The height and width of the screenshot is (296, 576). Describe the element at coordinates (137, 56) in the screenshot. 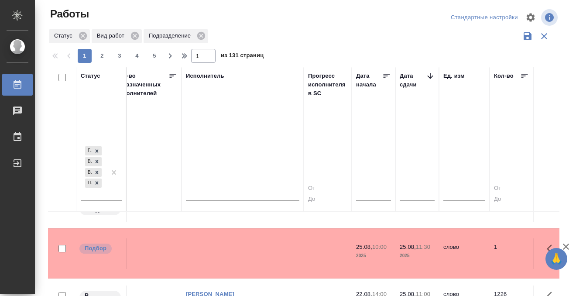

I see `button: 4` at that location.